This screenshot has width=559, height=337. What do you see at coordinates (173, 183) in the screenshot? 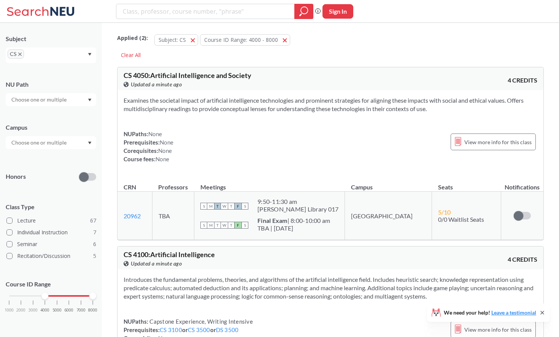
I see `th: Professors` at bounding box center [173, 183].